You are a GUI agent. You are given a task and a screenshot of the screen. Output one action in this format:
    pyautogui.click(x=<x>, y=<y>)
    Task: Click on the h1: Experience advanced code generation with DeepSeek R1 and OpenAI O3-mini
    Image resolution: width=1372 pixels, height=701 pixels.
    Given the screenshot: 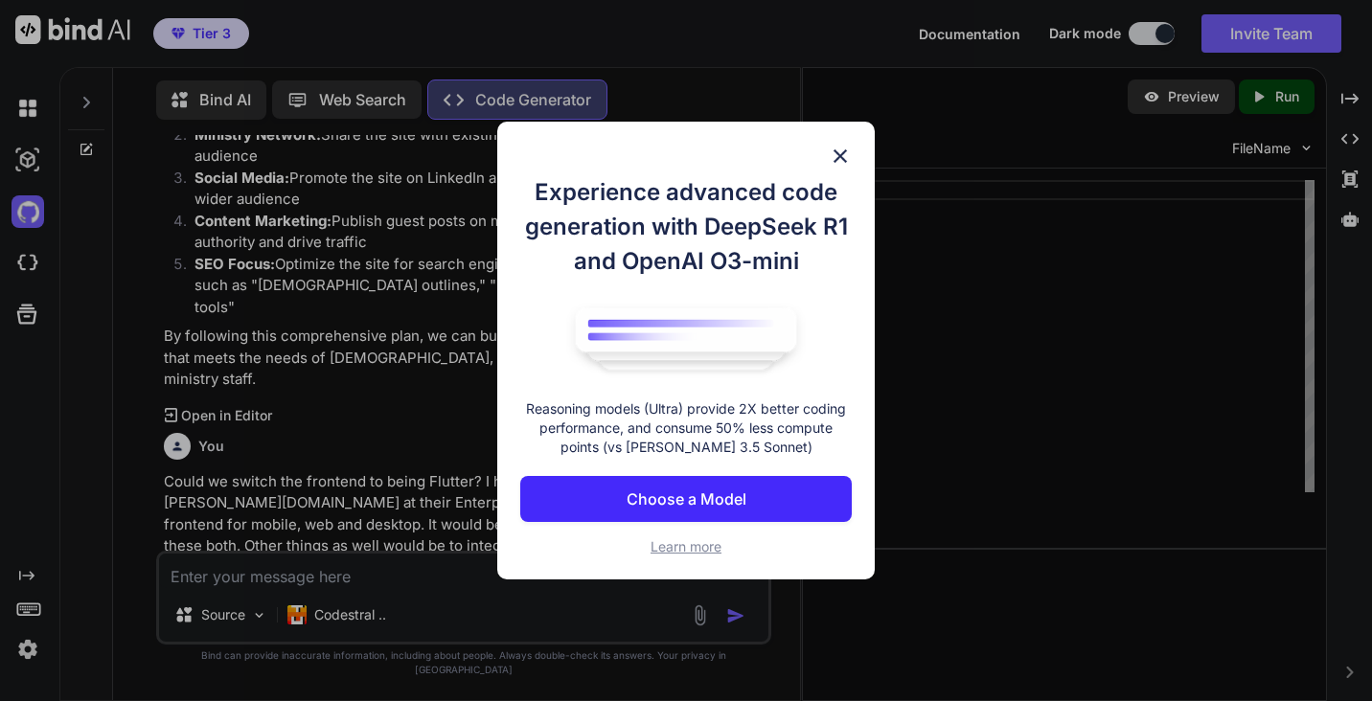 What is the action you would take?
    pyautogui.click(x=686, y=227)
    